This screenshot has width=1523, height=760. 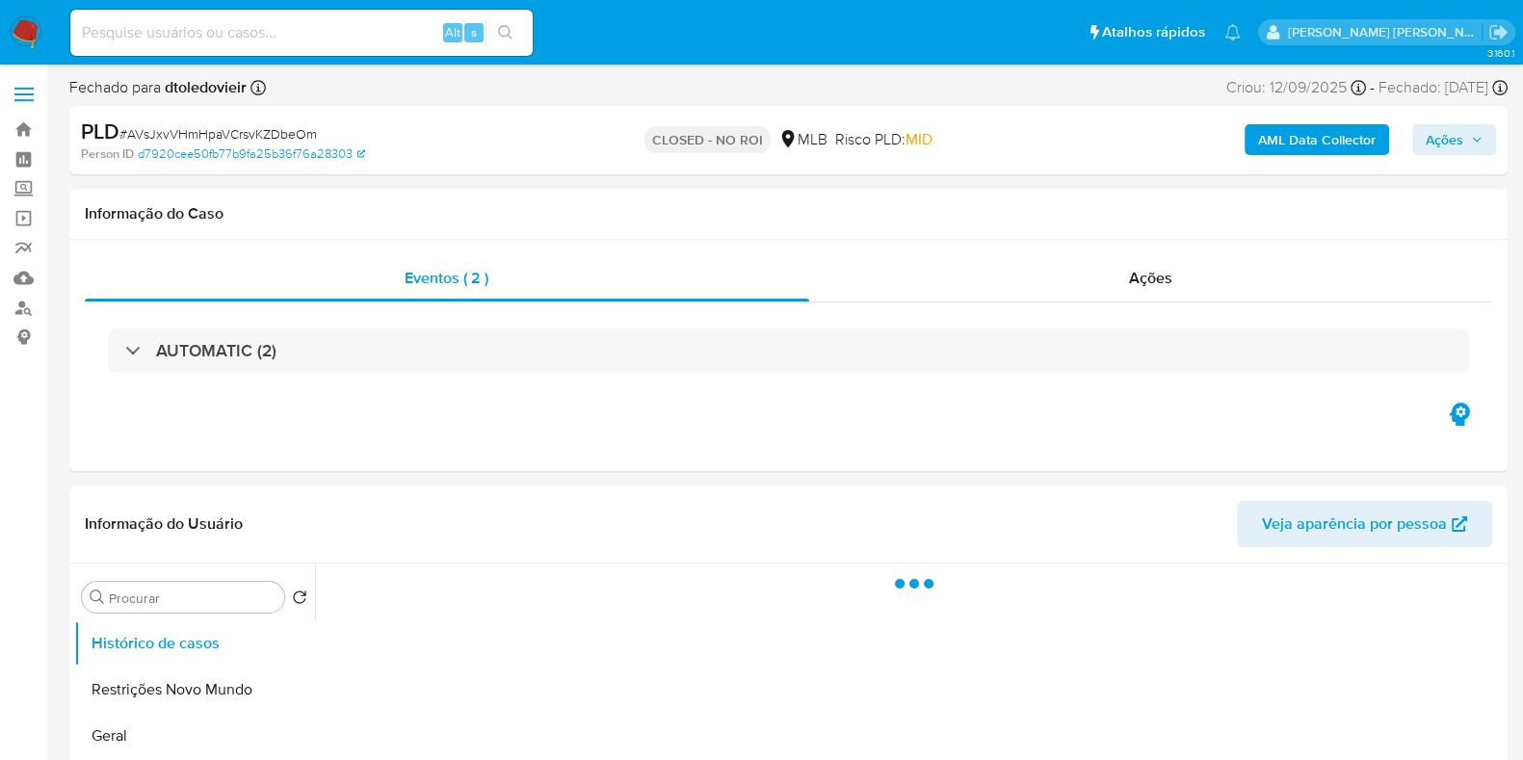 I want to click on button: Retornar ao pedido padrão, so click(x=300, y=600).